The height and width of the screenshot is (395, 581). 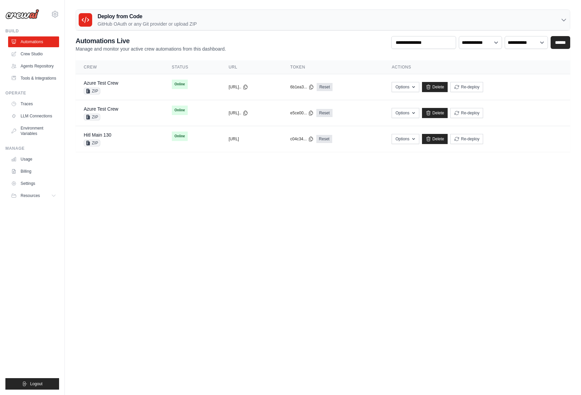 I want to click on a: Tools & Integrations, so click(x=33, y=78).